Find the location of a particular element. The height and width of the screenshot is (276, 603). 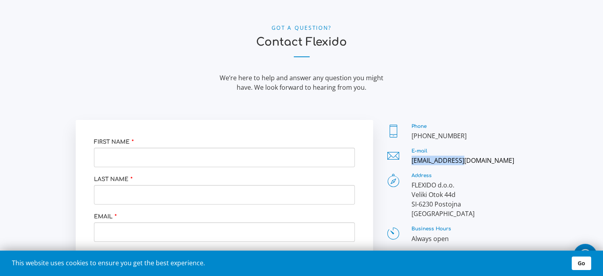

label: Last name is located at coordinates (114, 179).